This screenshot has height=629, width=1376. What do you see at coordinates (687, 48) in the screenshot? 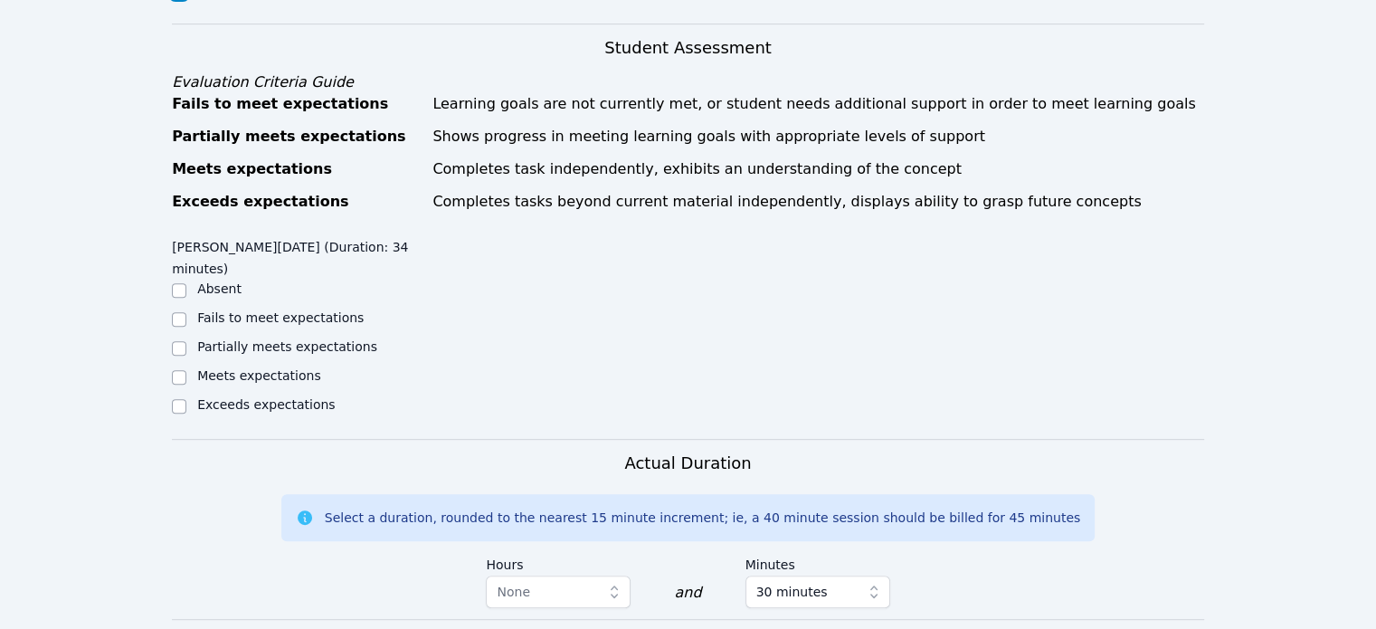
I see `h3: Student Assessment` at bounding box center [687, 48].